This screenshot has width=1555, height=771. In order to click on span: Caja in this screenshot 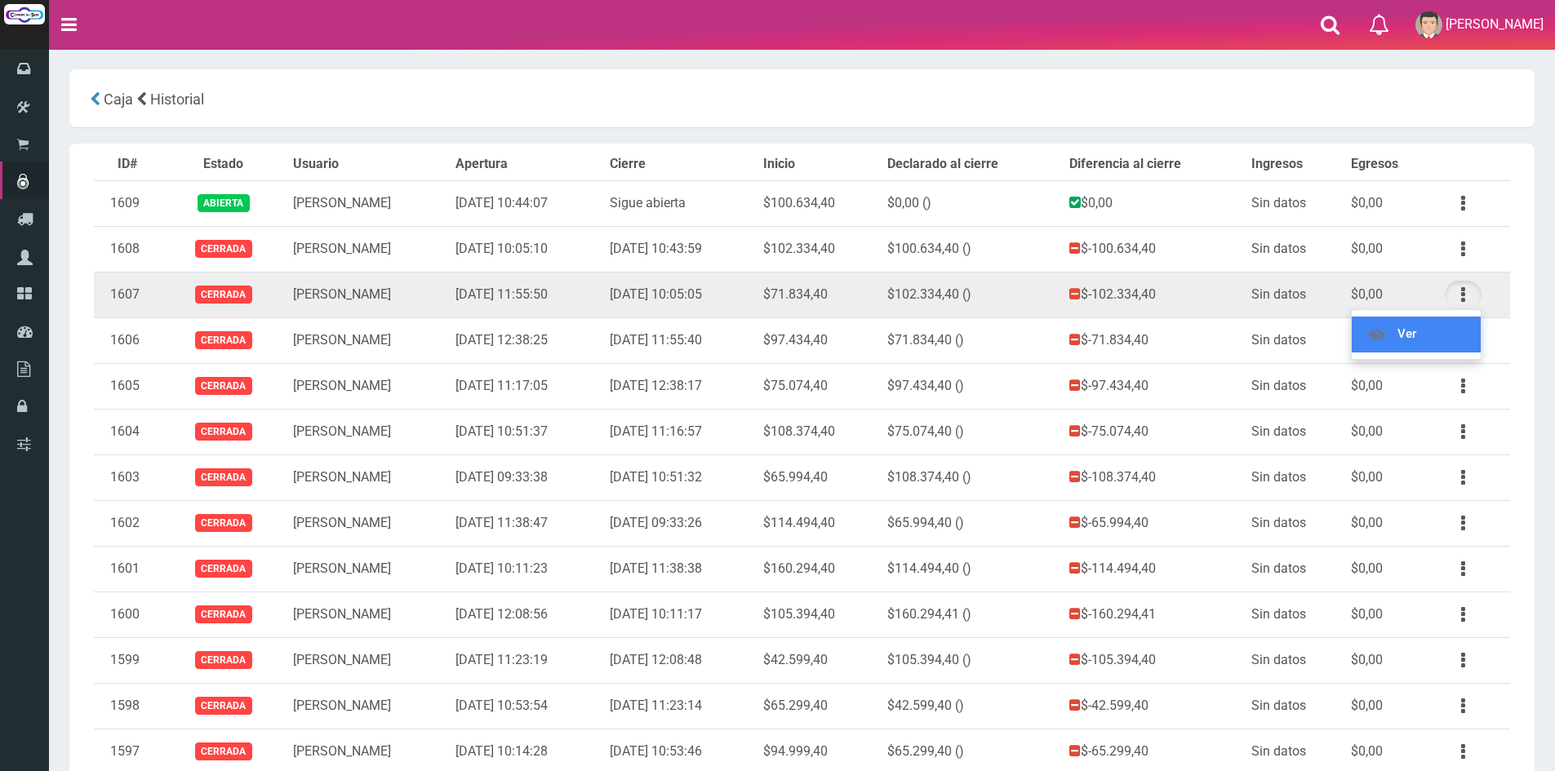, I will do `click(118, 99)`.